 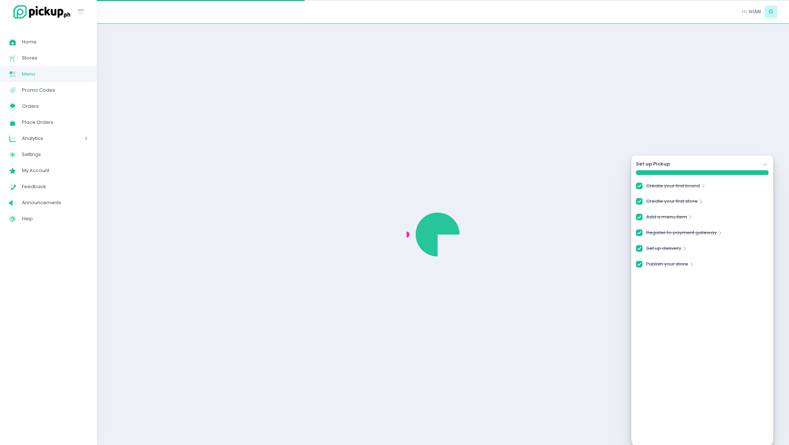 I want to click on span: GIAN, so click(x=754, y=12).